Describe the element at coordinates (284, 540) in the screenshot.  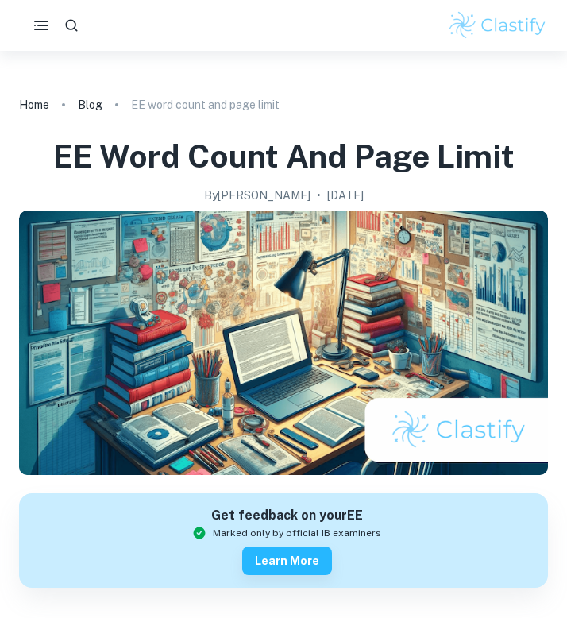
I see `a: Get feedback on yourEEMarked only by official IB examinersLearn more` at that location.